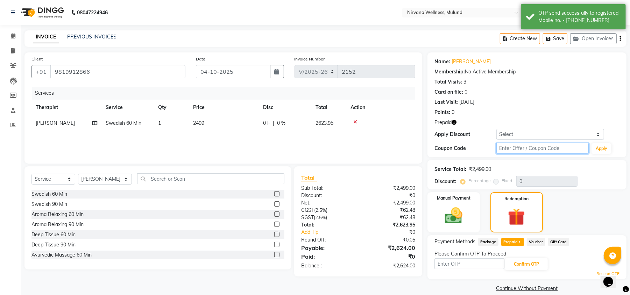  I want to click on label: Fixed, so click(507, 181).